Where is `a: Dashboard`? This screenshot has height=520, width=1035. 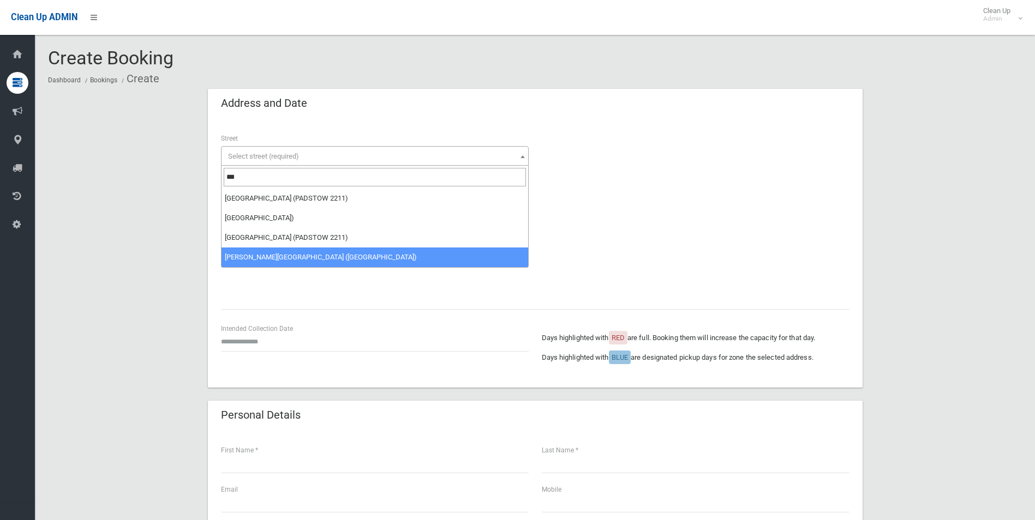 a: Dashboard is located at coordinates (64, 80).